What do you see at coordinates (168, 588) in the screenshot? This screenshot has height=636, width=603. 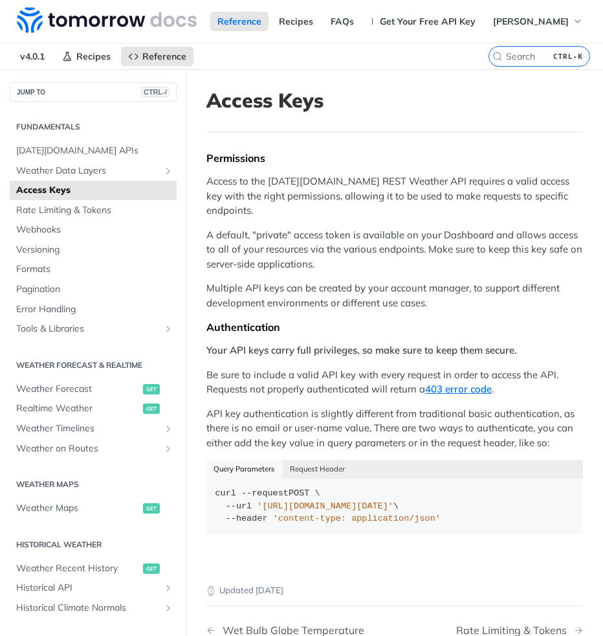 I see `button: Show subpages for Historical API` at bounding box center [168, 588].